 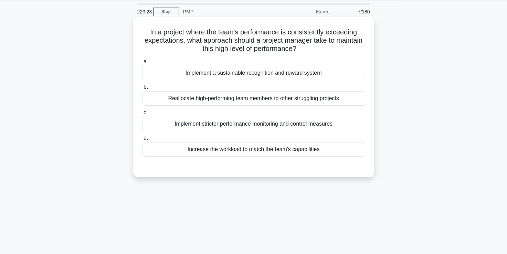 I want to click on div: 223:23, so click(x=143, y=12).